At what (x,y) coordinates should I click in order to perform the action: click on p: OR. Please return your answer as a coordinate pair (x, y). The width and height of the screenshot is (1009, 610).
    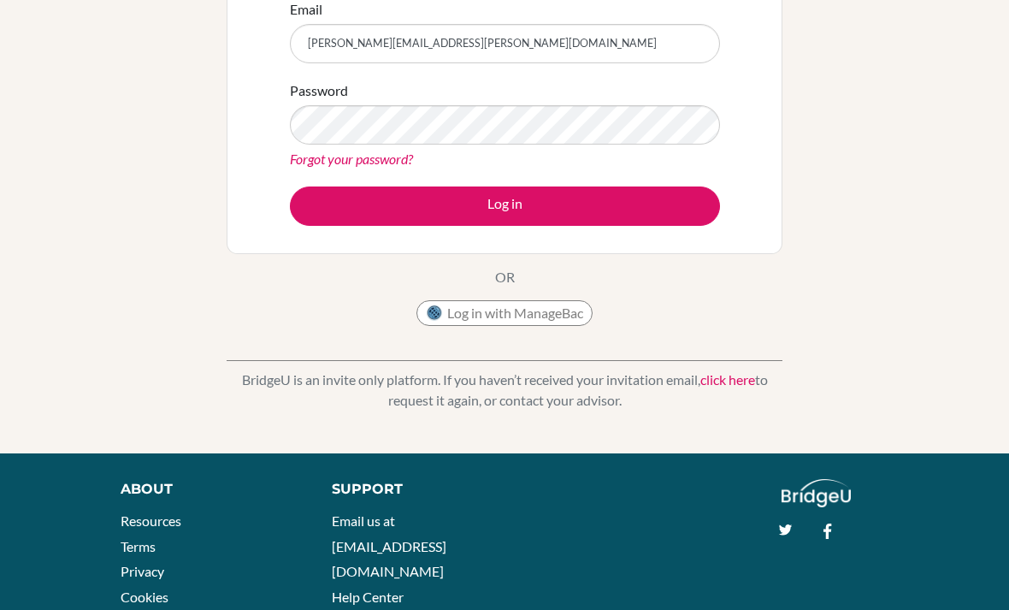
    Looking at the image, I should click on (504, 277).